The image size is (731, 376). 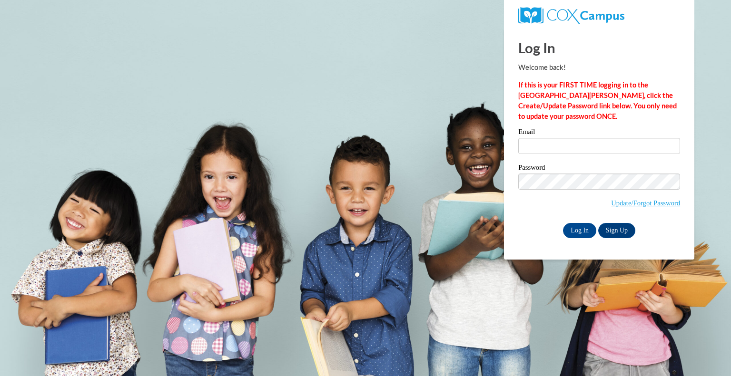 What do you see at coordinates (617, 231) in the screenshot?
I see `a: Sign Up` at bounding box center [617, 231].